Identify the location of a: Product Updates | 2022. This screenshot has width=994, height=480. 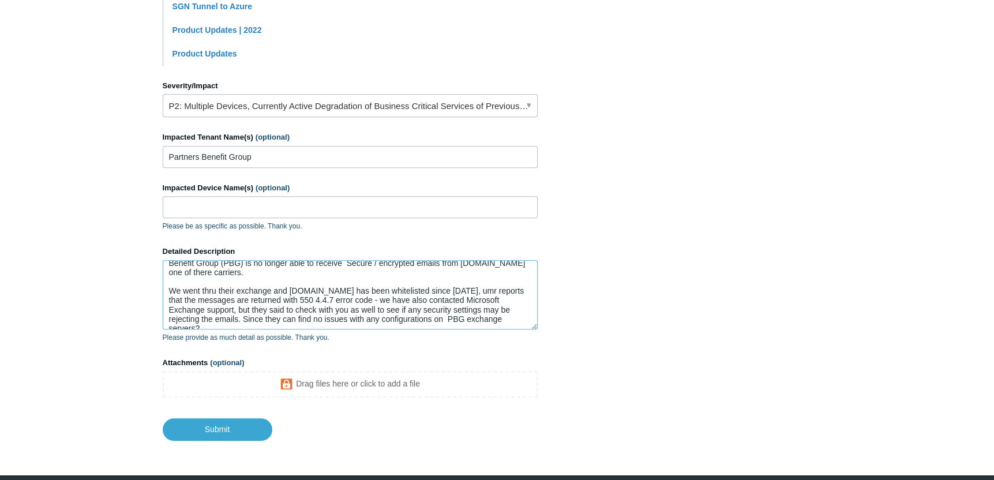
(217, 30).